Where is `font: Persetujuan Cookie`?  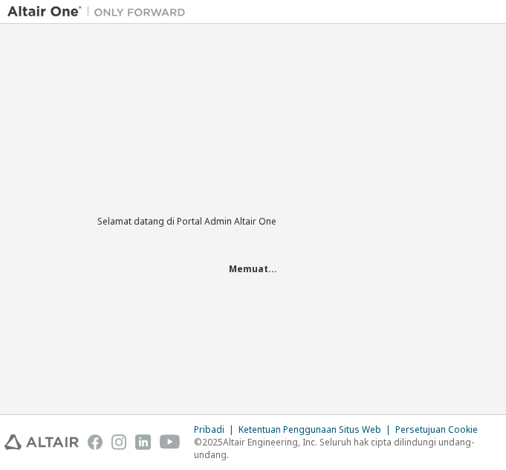 font: Persetujuan Cookie is located at coordinates (436, 429).